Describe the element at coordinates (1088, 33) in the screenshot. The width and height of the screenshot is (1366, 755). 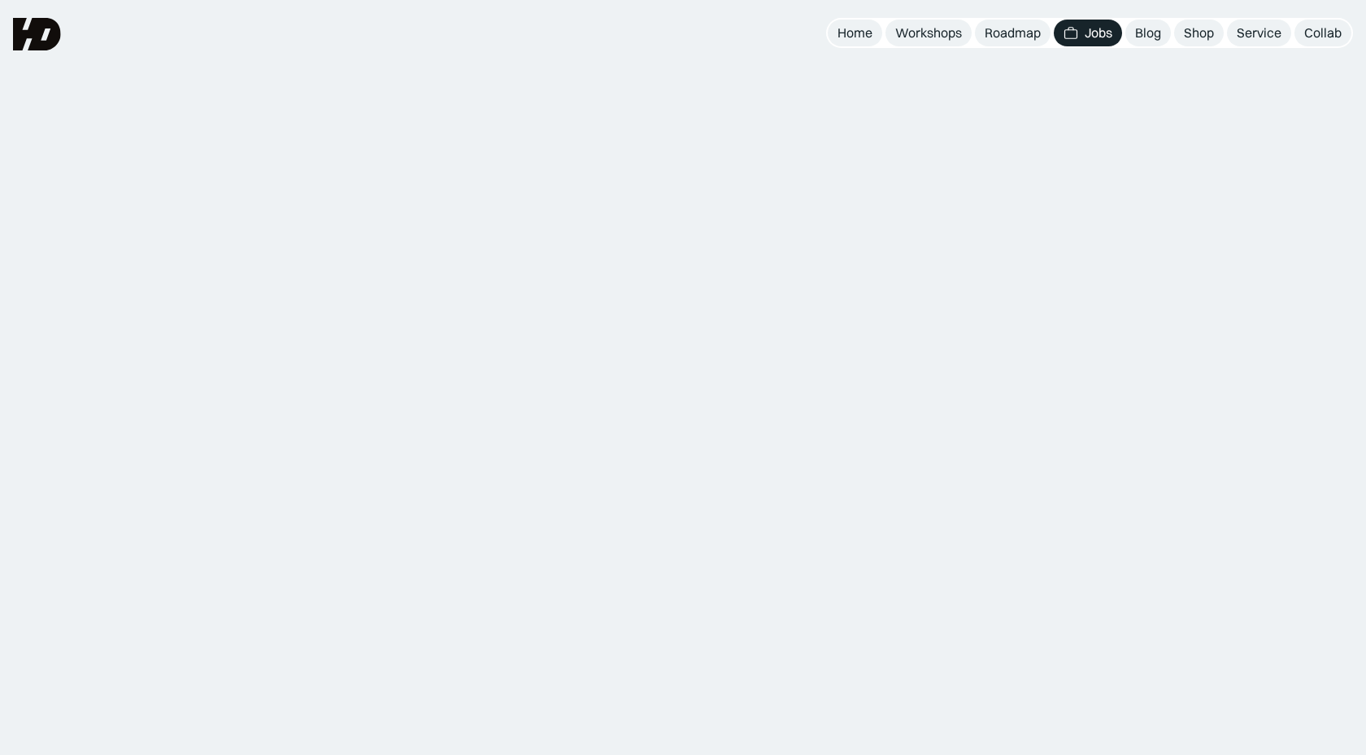
I see `a: Jobs` at that location.